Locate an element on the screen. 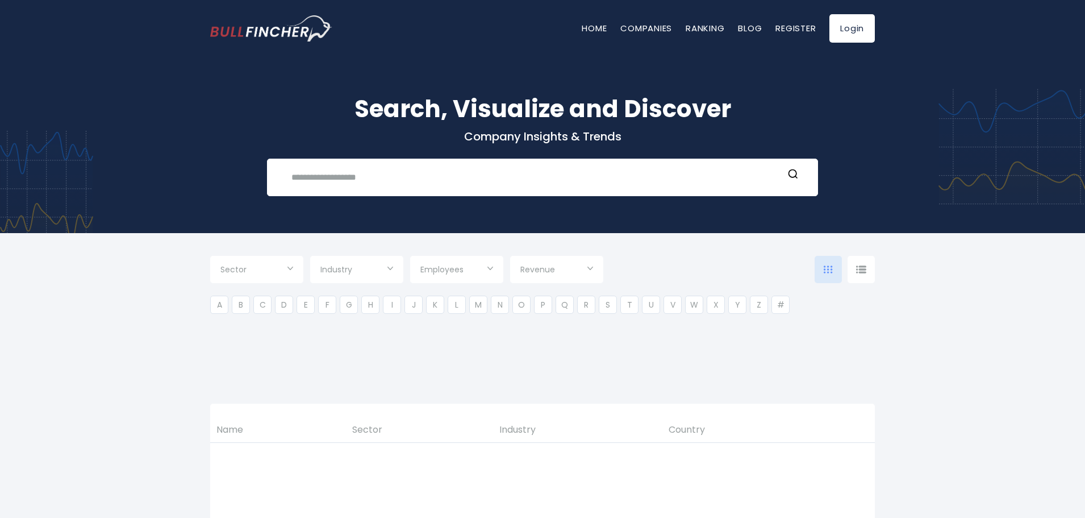 This screenshot has height=518, width=1085. span: Industry is located at coordinates (336, 269).